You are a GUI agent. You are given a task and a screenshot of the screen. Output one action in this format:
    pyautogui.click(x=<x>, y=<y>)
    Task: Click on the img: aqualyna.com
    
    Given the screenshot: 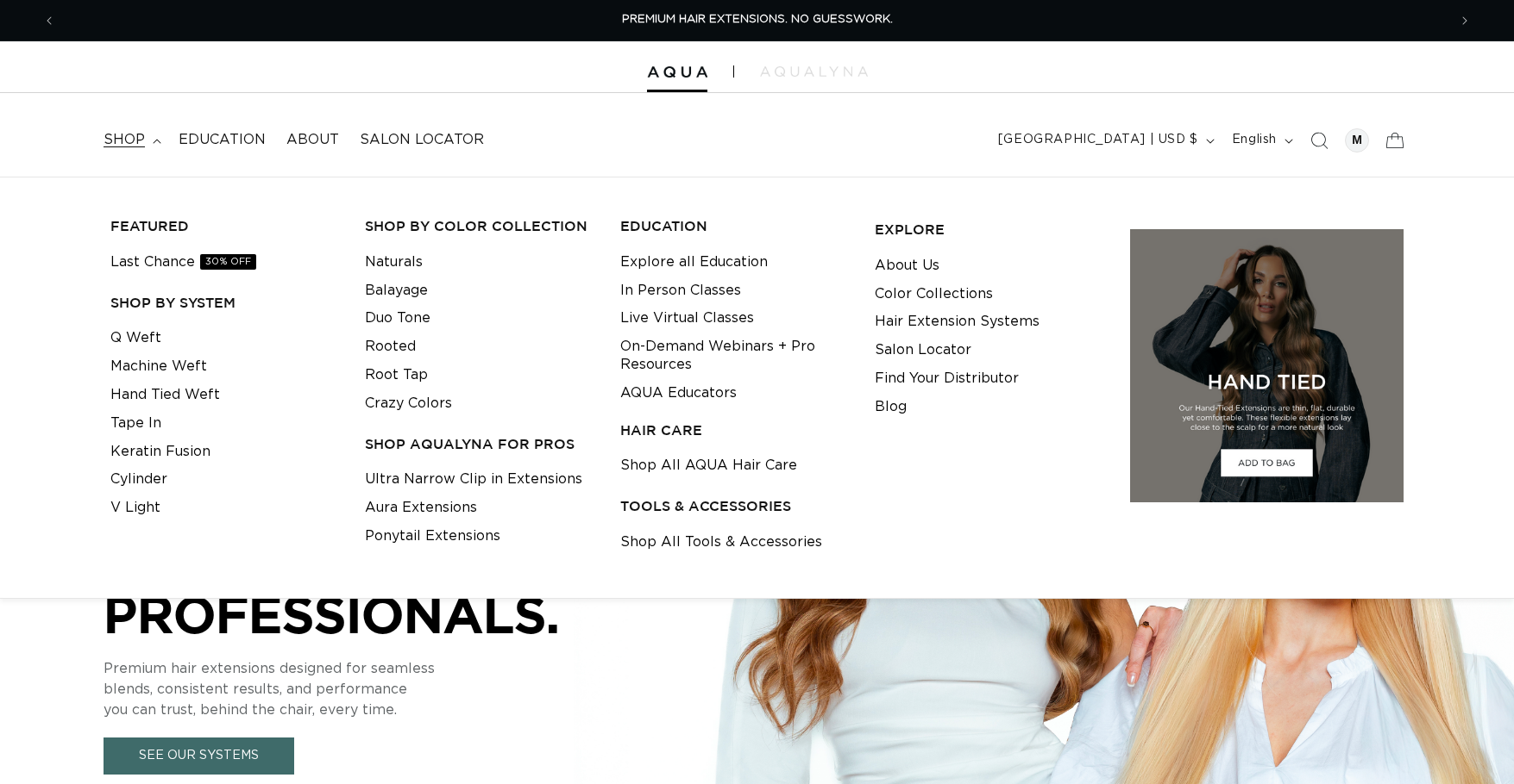 What is the action you would take?
    pyautogui.click(x=813, y=72)
    